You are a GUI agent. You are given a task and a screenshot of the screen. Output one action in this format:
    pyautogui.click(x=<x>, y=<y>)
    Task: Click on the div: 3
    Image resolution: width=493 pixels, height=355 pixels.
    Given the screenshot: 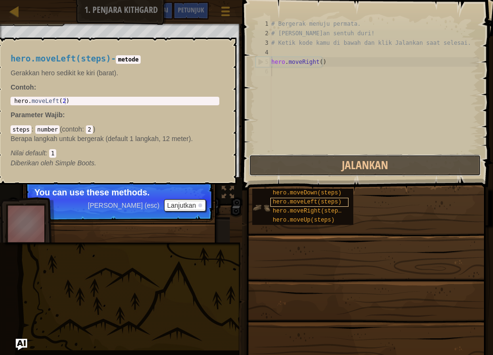 What is the action you would take?
    pyautogui.click(x=263, y=43)
    